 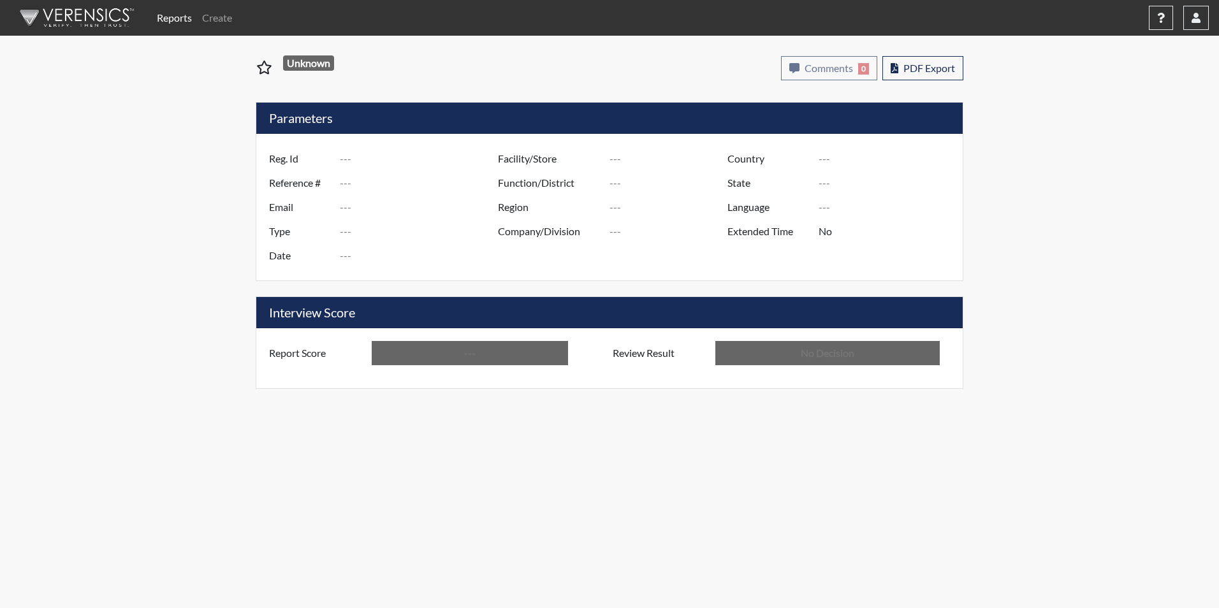 I want to click on span: 0, so click(x=863, y=69).